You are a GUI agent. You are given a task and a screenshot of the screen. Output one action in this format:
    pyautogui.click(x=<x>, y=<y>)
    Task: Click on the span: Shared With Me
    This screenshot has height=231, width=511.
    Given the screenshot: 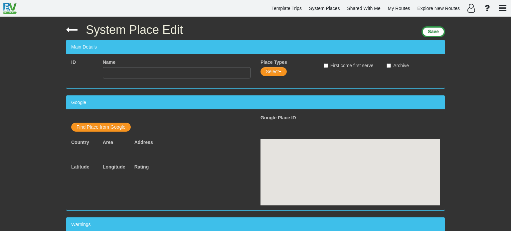 What is the action you would take?
    pyautogui.click(x=363, y=8)
    